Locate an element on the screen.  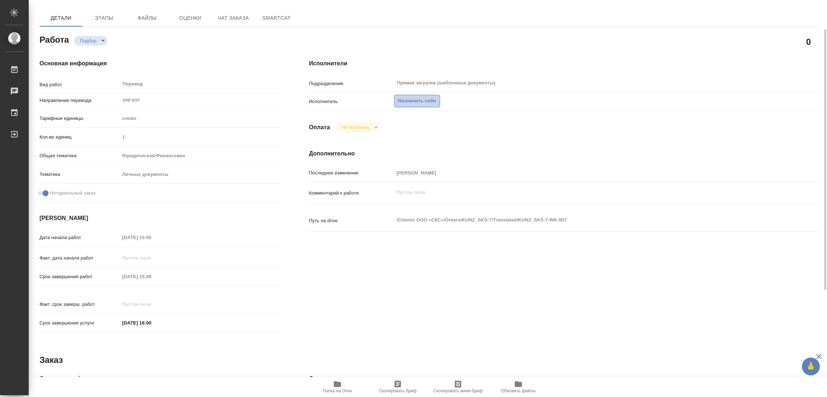
button: Подбор is located at coordinates (88, 41).